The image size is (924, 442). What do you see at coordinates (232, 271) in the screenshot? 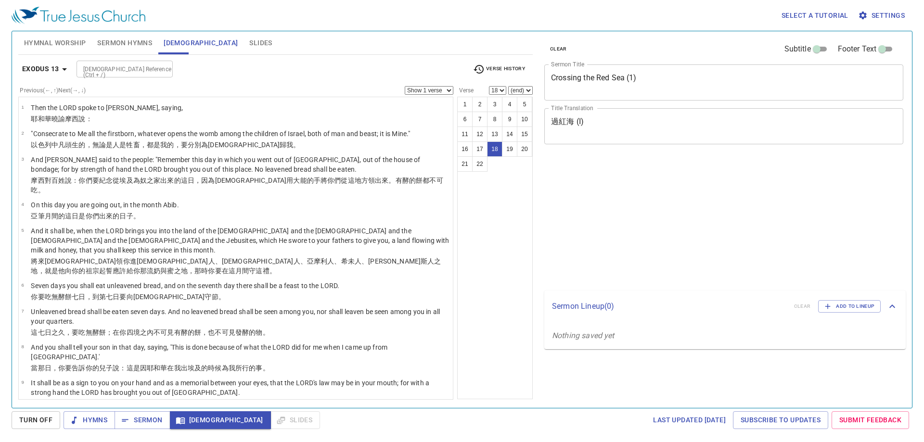
I see `wh776: ，那時你要在這月` at bounding box center [232, 271].